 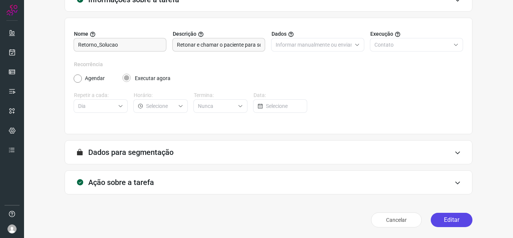 What do you see at coordinates (218, 45) in the screenshot?
I see `input: Forneça uma breve descrição da sua tarefa.` at bounding box center [218, 45].